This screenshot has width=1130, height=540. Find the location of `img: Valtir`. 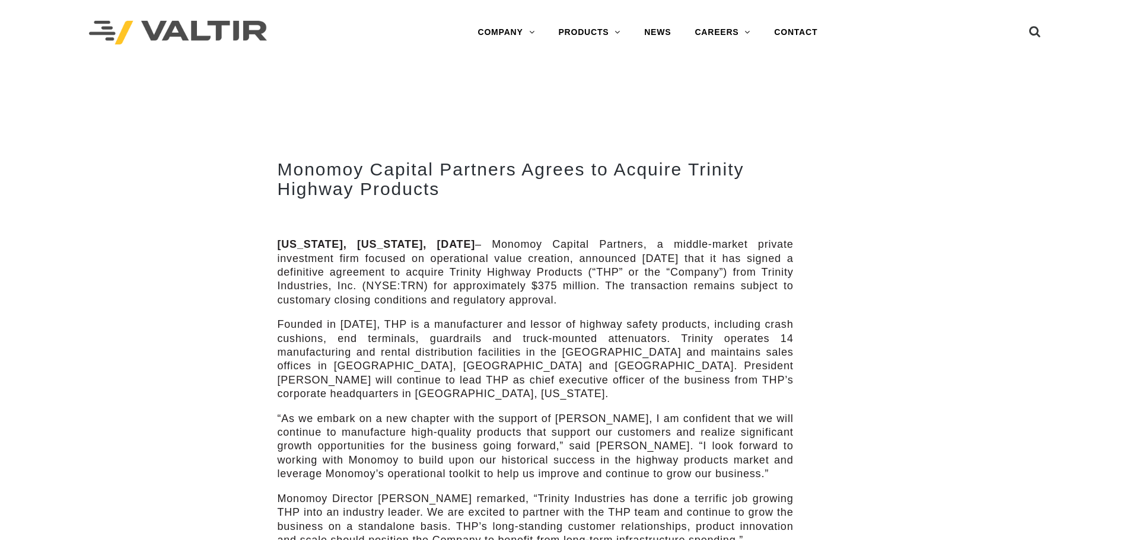

img: Valtir is located at coordinates (178, 33).